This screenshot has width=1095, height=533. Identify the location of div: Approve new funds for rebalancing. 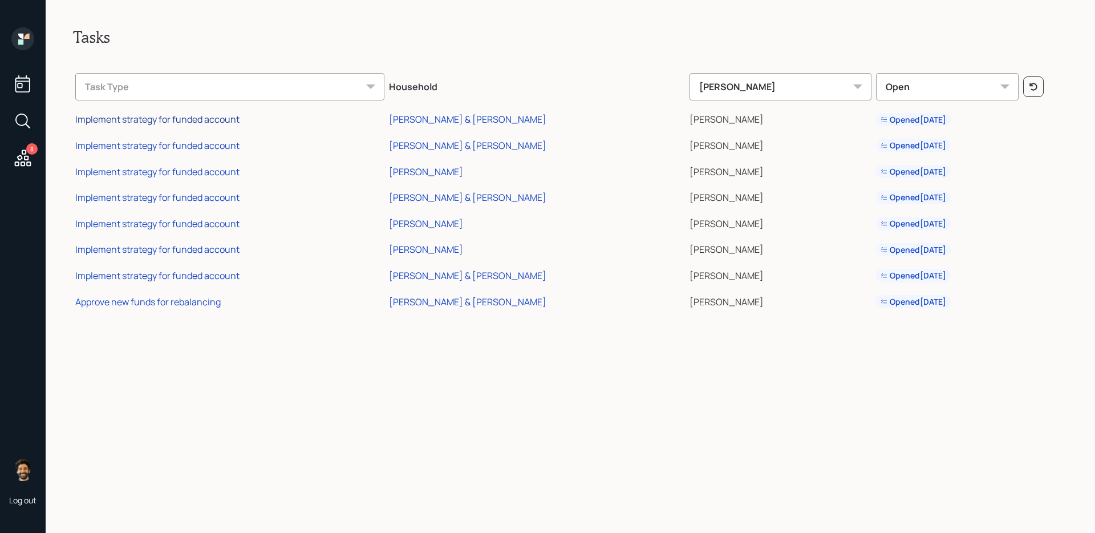
(148, 302).